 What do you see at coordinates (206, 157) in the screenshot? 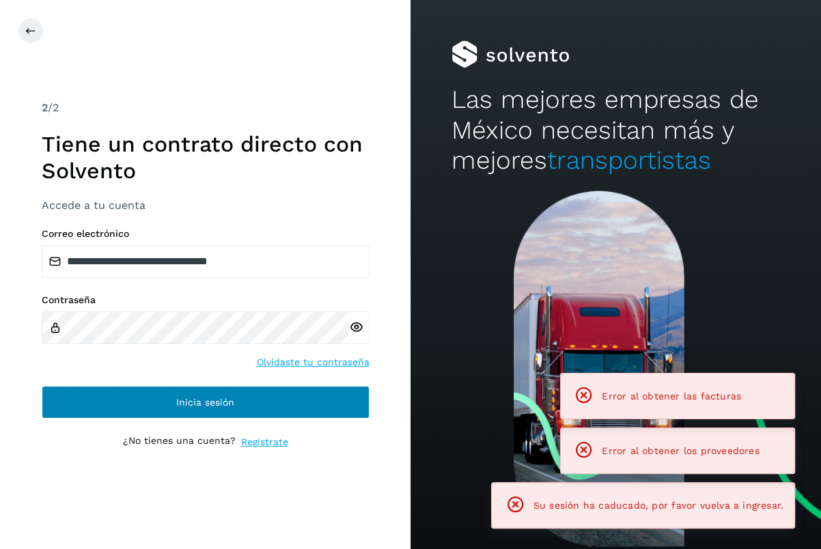
I see `h1: Tiene un contrato directo con Solvento` at bounding box center [206, 157].